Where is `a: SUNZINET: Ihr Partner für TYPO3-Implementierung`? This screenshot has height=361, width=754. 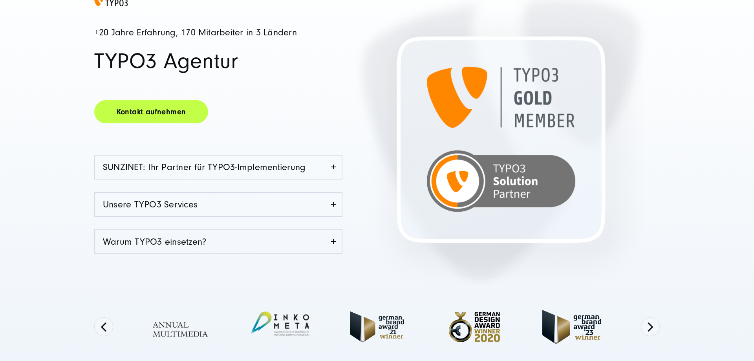 a: SUNZINET: Ihr Partner für TYPO3-Implementierung is located at coordinates (218, 167).